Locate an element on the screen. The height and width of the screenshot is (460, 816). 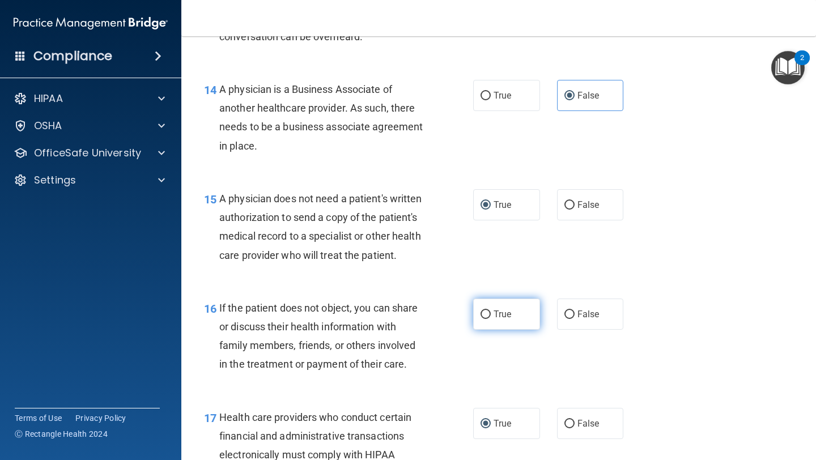
h4: Compliance is located at coordinates (73, 56).